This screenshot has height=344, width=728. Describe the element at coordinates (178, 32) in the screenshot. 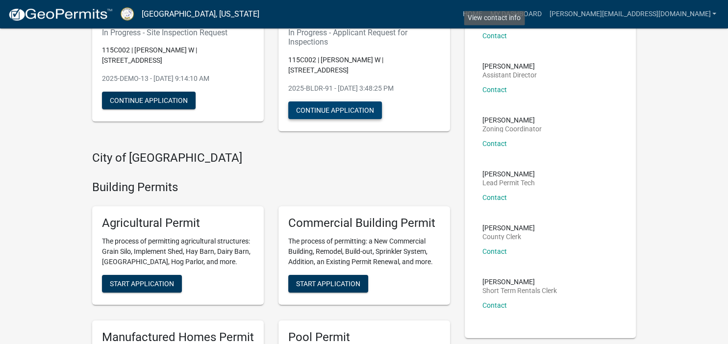

I see `h6: In Progress - Site Inspection Request` at that location.